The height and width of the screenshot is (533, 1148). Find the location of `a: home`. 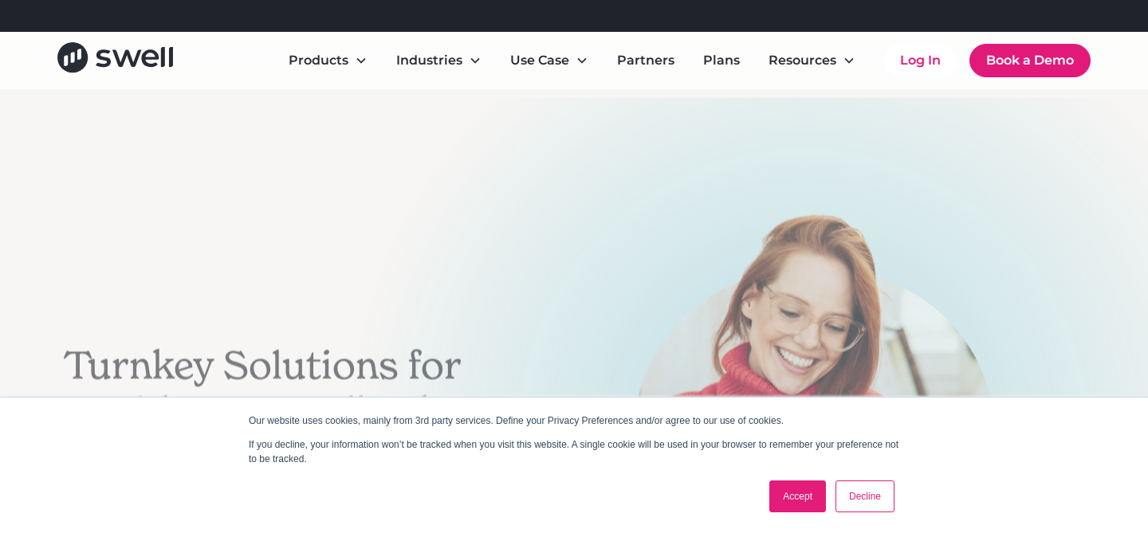

a: home is located at coordinates (115, 60).